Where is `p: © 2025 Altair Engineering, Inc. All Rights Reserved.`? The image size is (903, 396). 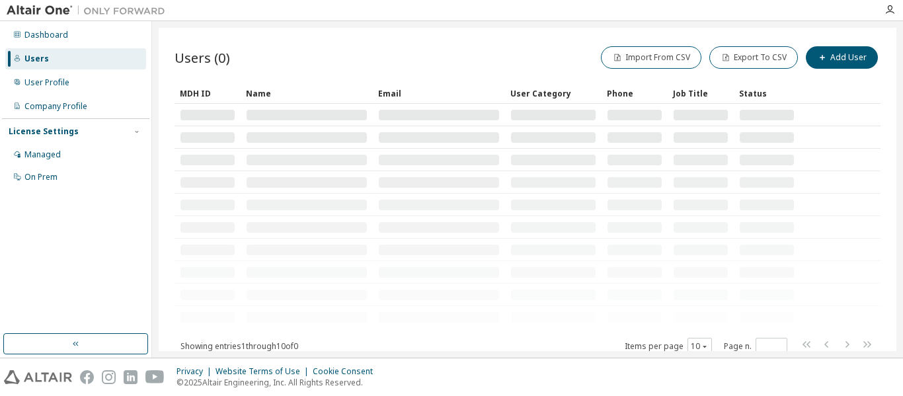
p: © 2025 Altair Engineering, Inc. All Rights Reserved. is located at coordinates (278, 382).